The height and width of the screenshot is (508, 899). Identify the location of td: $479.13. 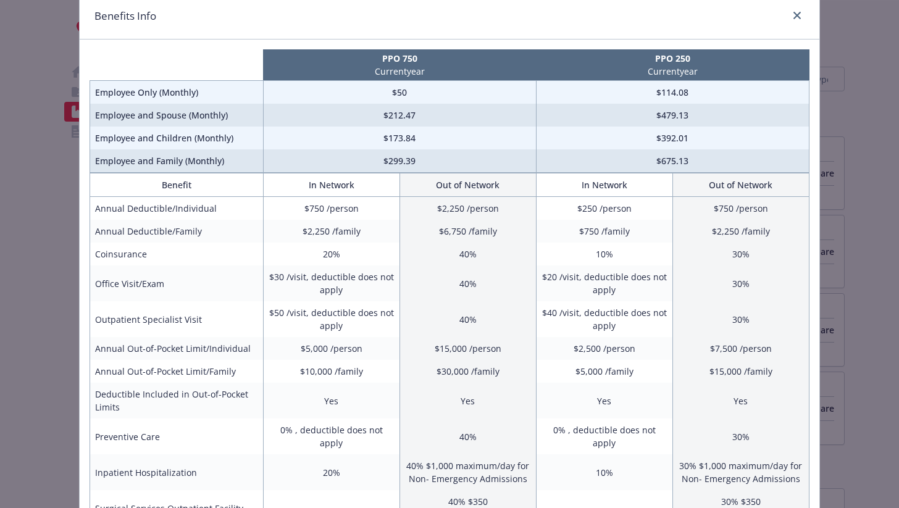
(672, 115).